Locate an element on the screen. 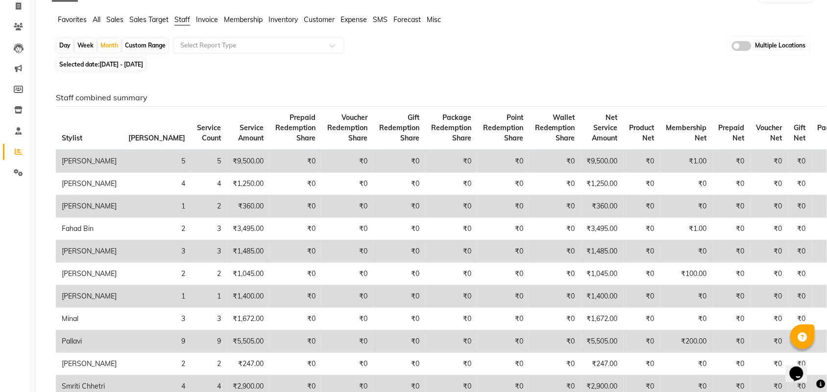 The width and height of the screenshot is (827, 392). td: Minal is located at coordinates (89, 319).